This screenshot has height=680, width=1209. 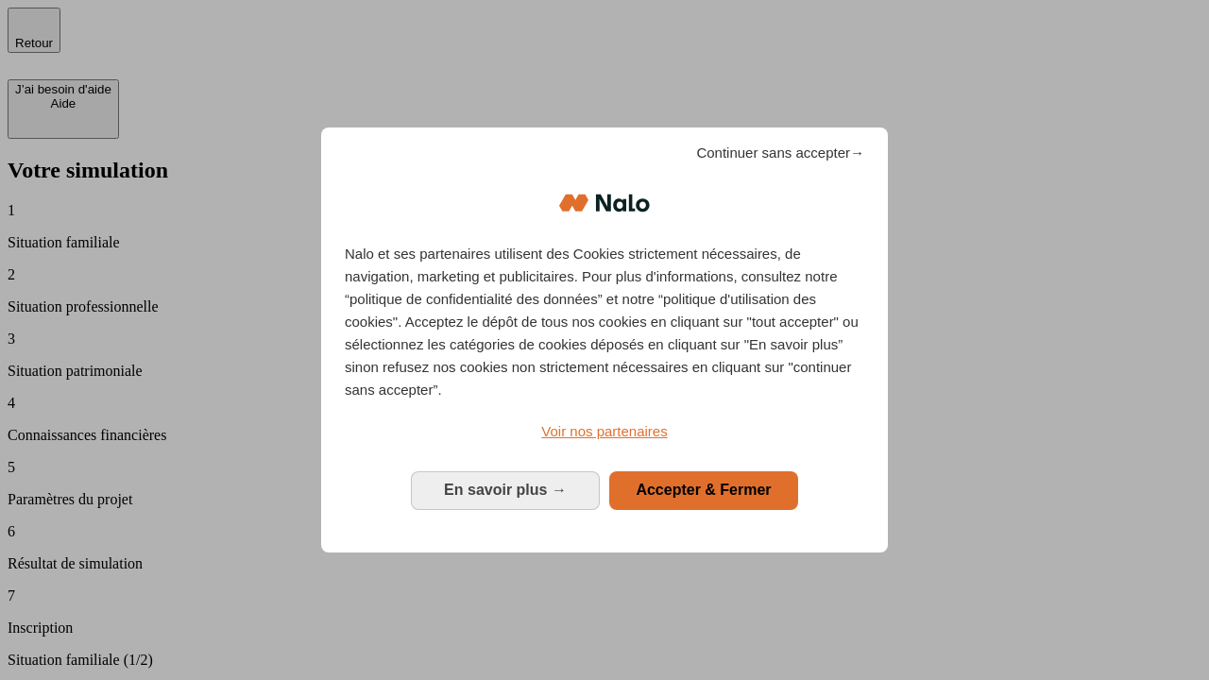 I want to click on span: Accepter & Fermer, so click(x=703, y=489).